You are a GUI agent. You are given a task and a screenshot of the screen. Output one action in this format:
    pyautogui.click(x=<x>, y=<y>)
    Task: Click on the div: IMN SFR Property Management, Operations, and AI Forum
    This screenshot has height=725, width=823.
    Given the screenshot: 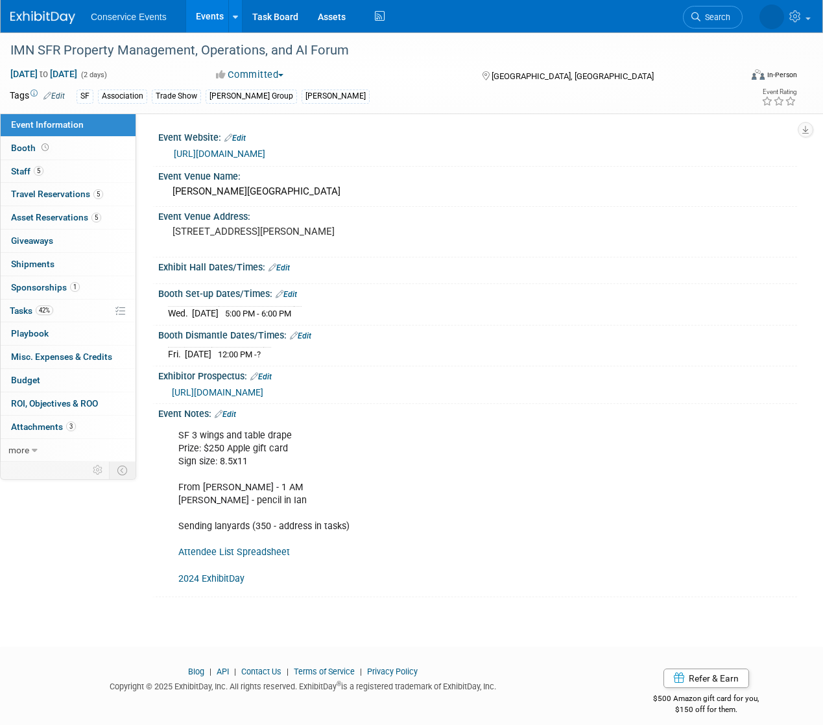 What is the action you would take?
    pyautogui.click(x=368, y=51)
    